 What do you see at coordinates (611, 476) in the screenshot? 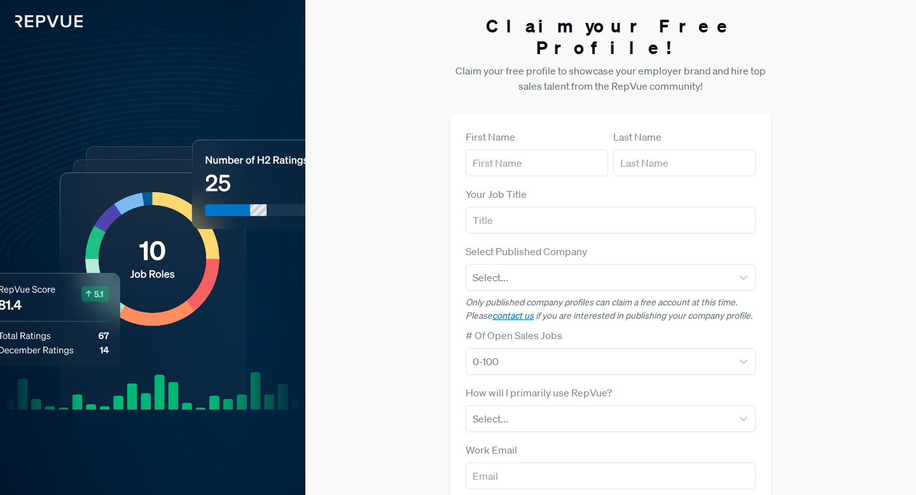
I see `input: Email` at bounding box center [611, 476].